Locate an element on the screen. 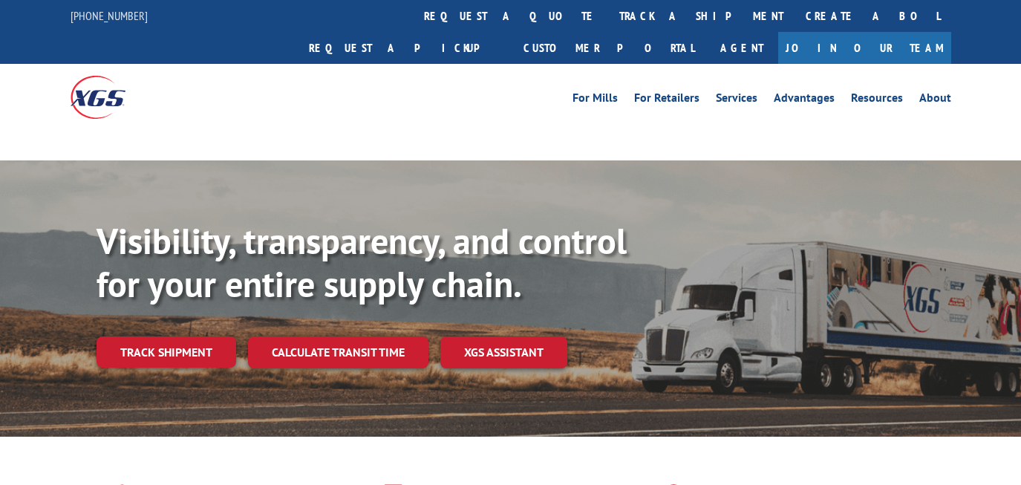 Image resolution: width=1021 pixels, height=485 pixels. a: Agent is located at coordinates (742, 48).